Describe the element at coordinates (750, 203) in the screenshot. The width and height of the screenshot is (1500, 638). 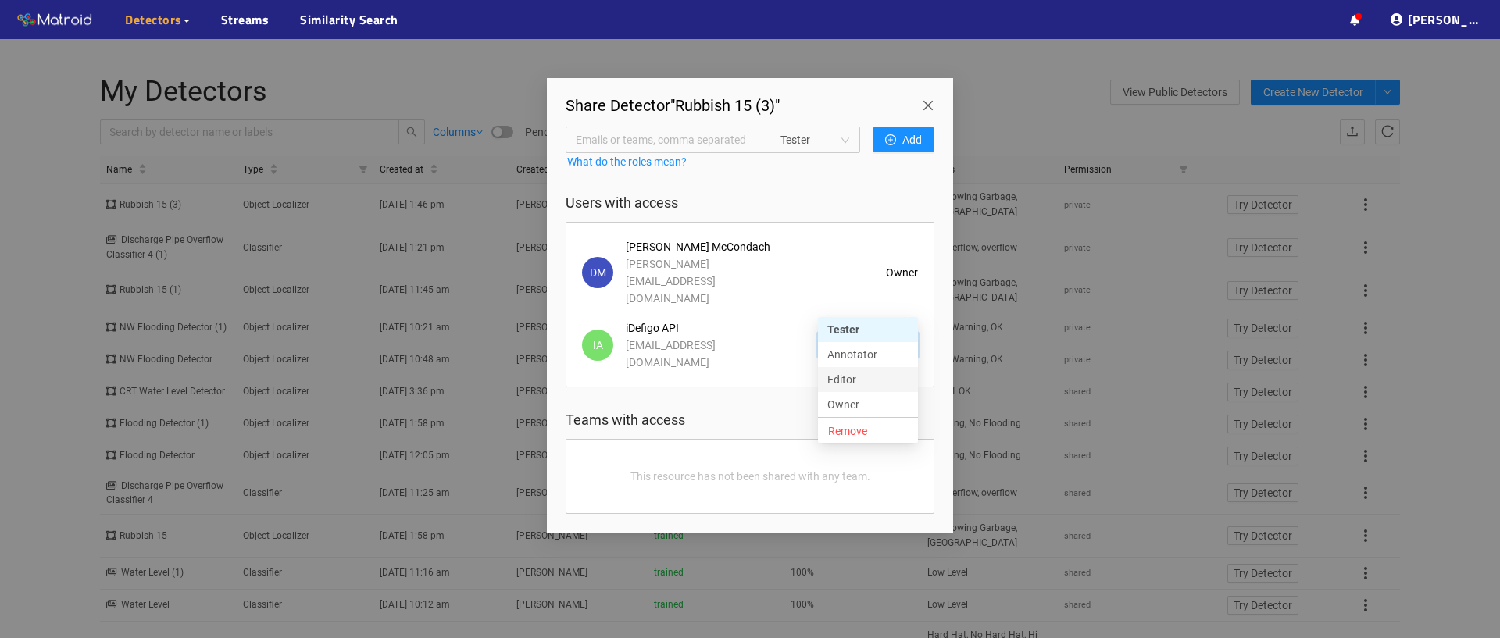
I see `h4: Users with access` at that location.